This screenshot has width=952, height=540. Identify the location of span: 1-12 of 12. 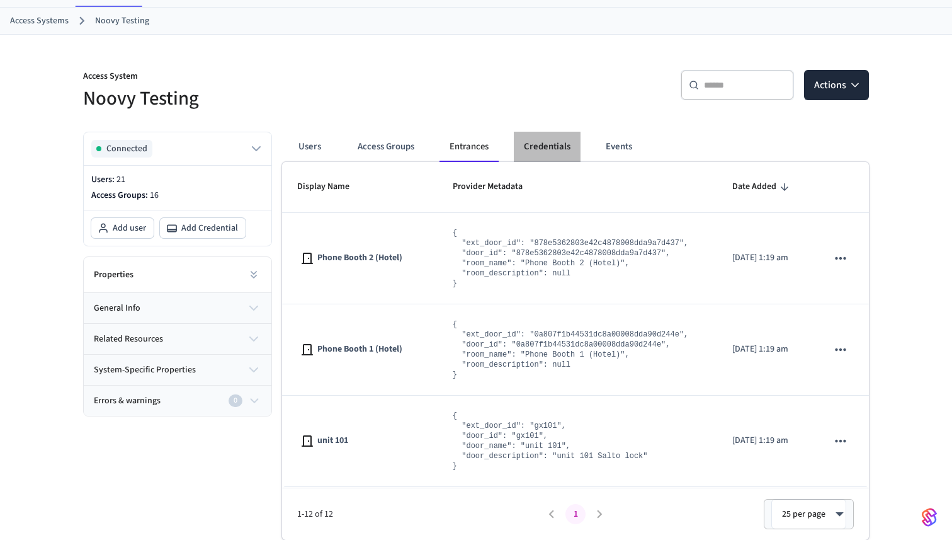
(418, 514).